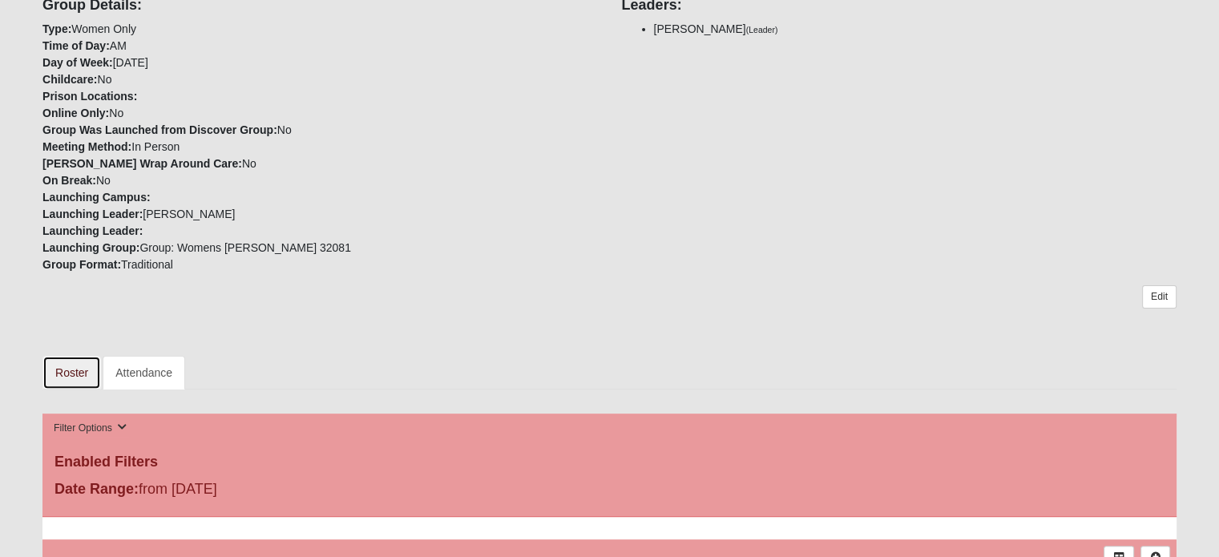 The image size is (1219, 557). Describe the element at coordinates (90, 96) in the screenshot. I see `strong: Prison Locations:` at that location.